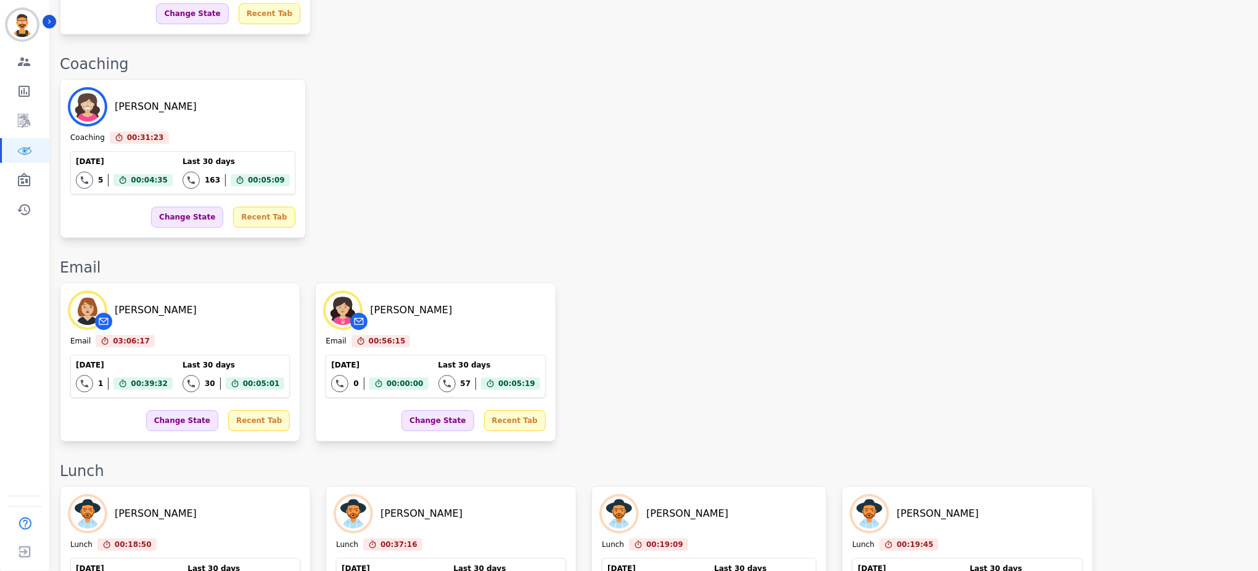  Describe the element at coordinates (146, 138) in the screenshot. I see `span: 00:31:23` at that location.